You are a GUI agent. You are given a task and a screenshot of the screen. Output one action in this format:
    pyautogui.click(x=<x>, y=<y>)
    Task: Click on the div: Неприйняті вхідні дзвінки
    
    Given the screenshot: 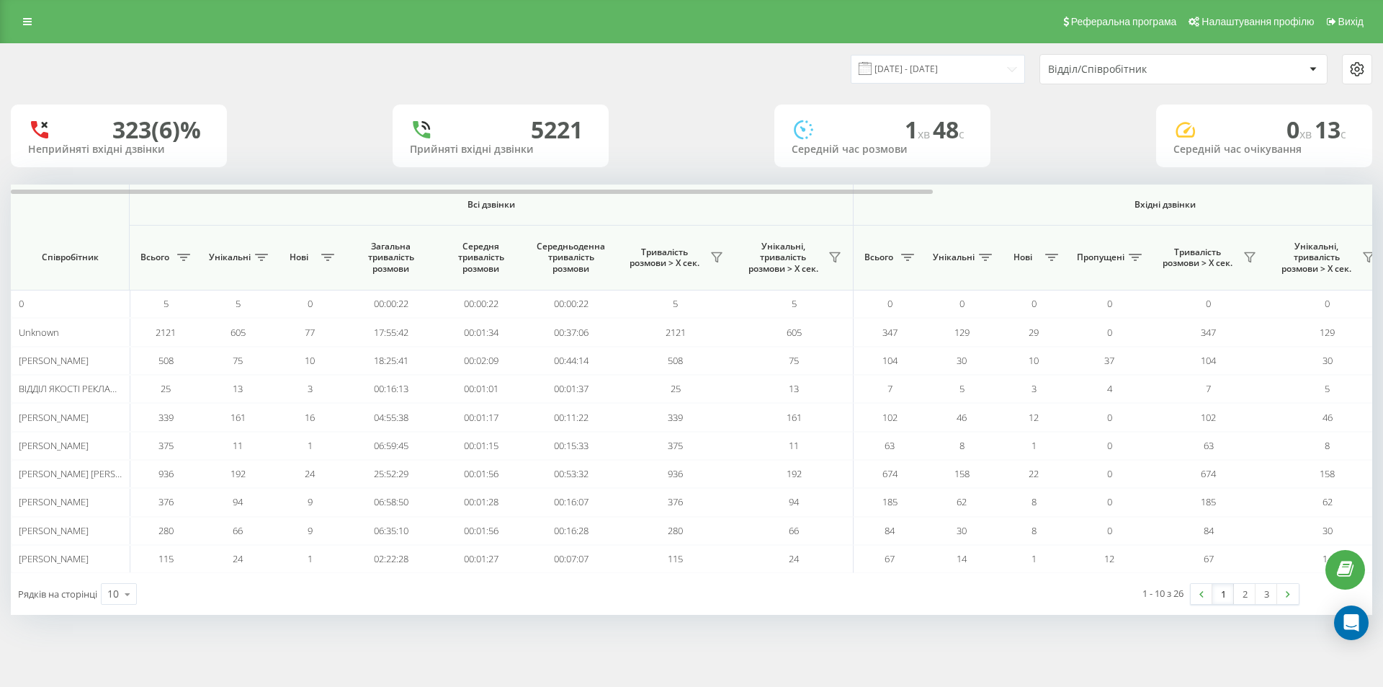 What is the action you would take?
    pyautogui.click(x=119, y=149)
    